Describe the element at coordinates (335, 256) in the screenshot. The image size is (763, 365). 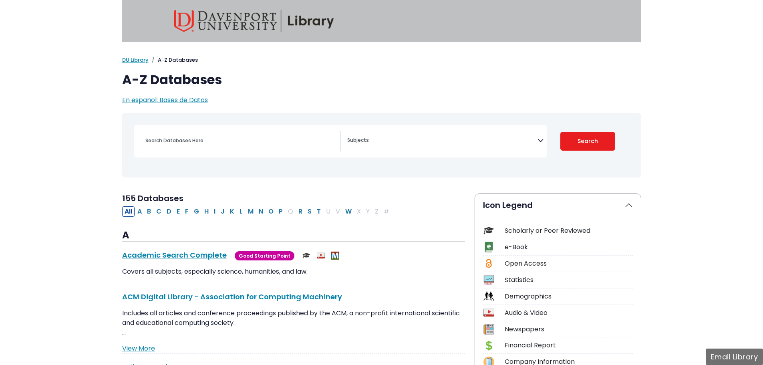
I see `img: MeL (Michigan electronic Library)` at that location.